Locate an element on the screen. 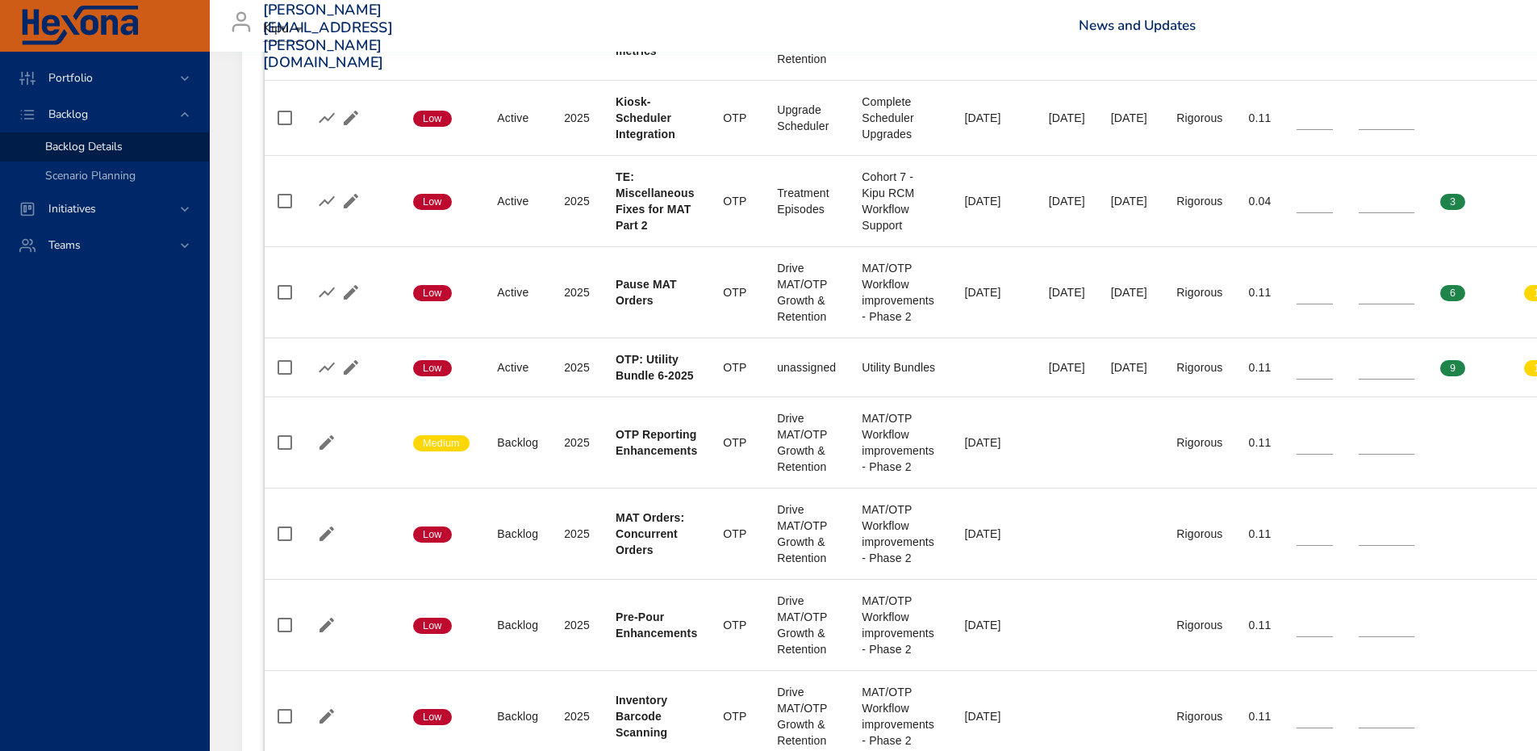  b: Inventory Barcode Scanning is located at coordinates (642, 716).